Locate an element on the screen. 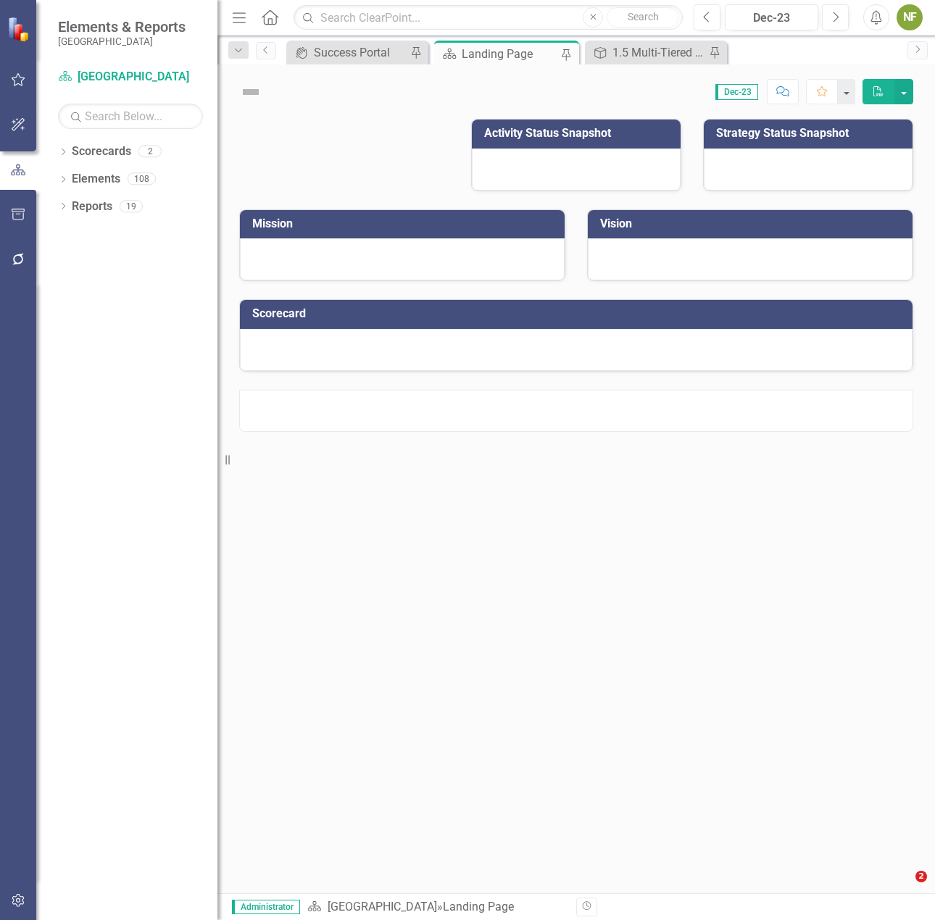  input: Search ClearPoint... is located at coordinates (488, 17).